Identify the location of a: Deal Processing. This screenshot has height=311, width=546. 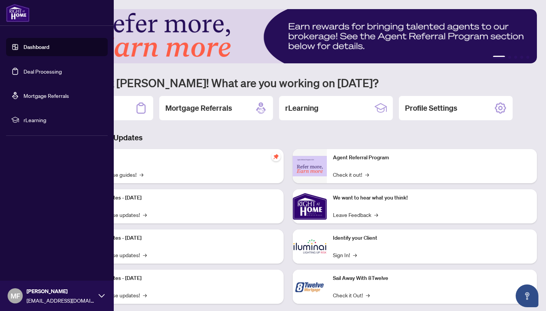
(42, 71).